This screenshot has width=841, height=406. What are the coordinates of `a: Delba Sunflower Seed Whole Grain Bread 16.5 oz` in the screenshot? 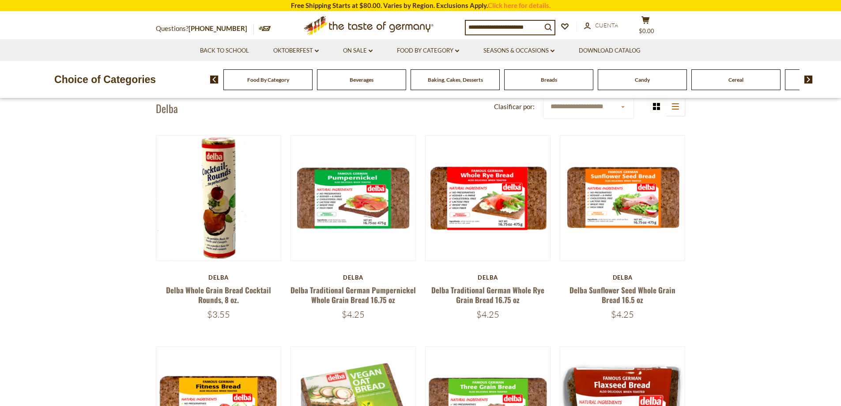 It's located at (623, 295).